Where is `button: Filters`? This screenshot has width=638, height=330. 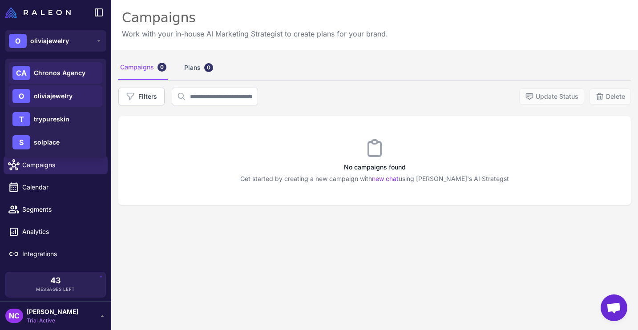 button: Filters is located at coordinates (141, 97).